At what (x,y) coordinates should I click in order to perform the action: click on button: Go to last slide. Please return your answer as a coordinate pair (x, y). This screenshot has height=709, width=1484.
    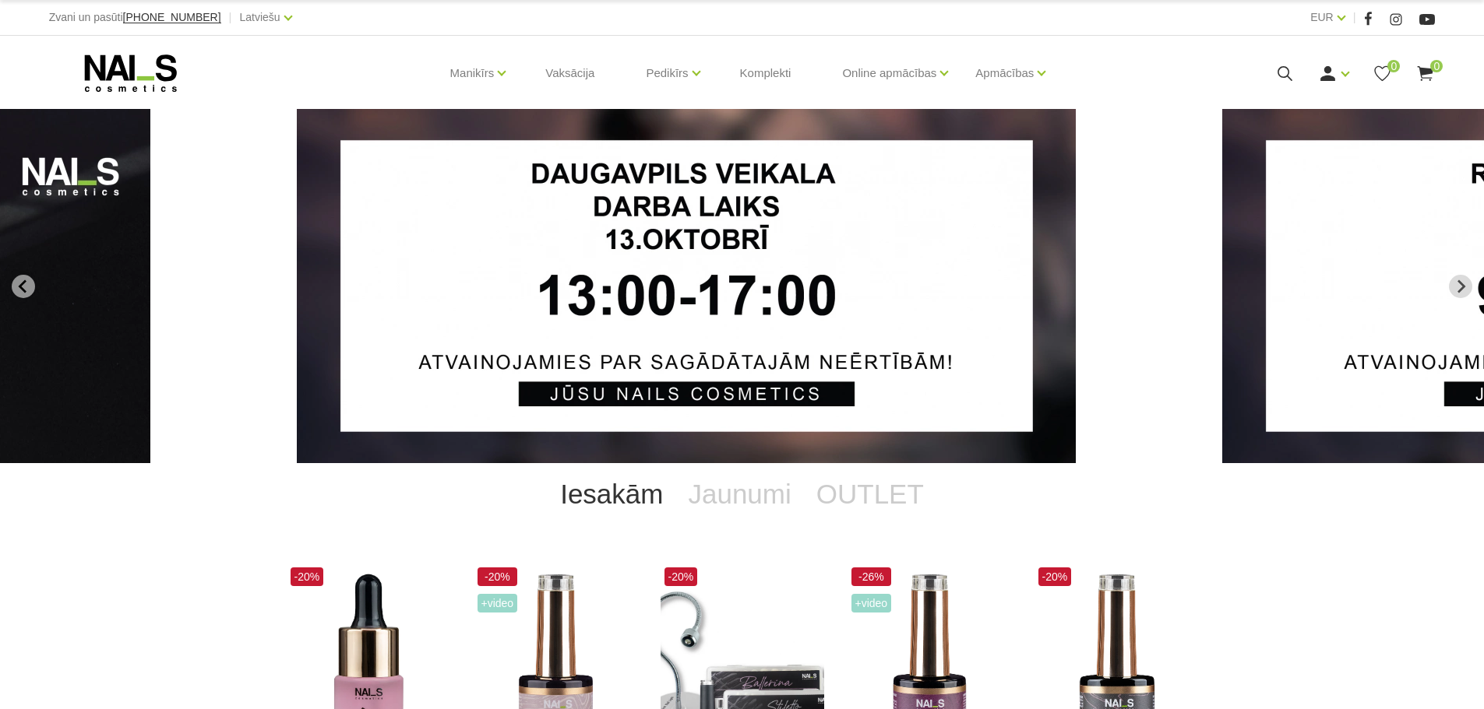
    Looking at the image, I should click on (23, 287).